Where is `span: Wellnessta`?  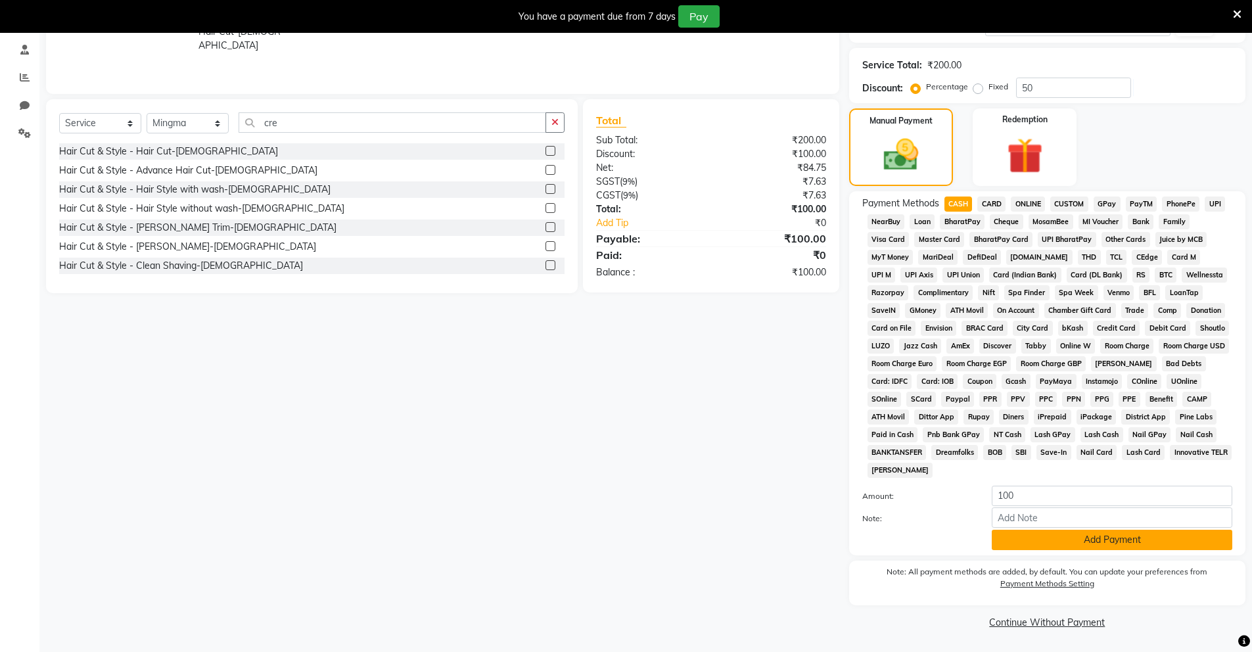 span: Wellnessta is located at coordinates (1204, 275).